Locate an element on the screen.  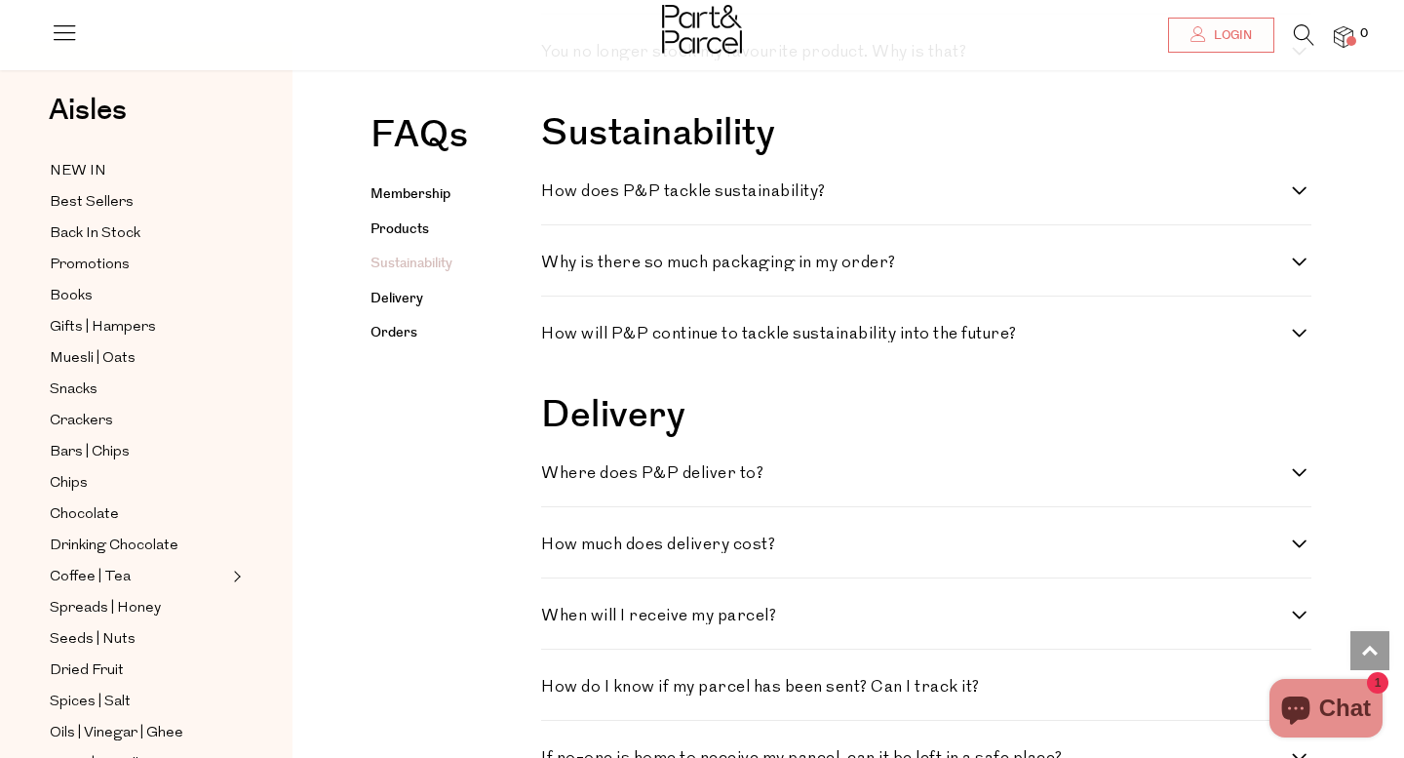
span: NEW IN is located at coordinates (78, 172).